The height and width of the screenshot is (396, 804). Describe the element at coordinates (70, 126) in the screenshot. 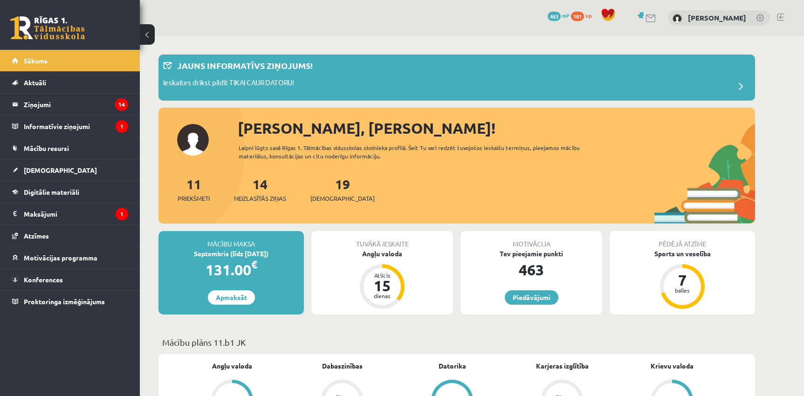

I see `a: Informatīvie ziņojumi1` at that location.